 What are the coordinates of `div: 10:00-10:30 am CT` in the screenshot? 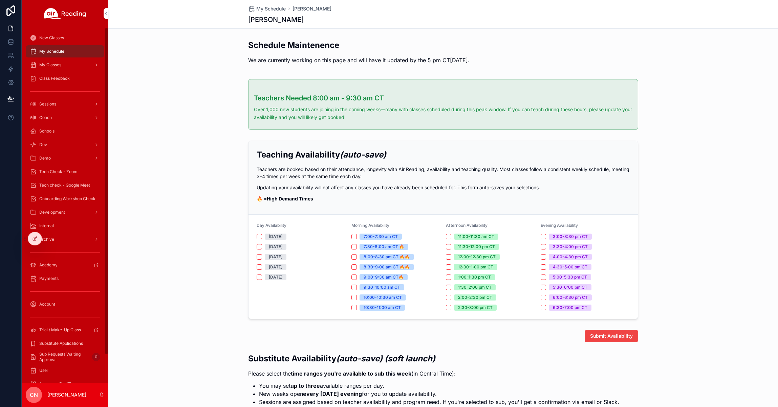 It's located at (382, 298).